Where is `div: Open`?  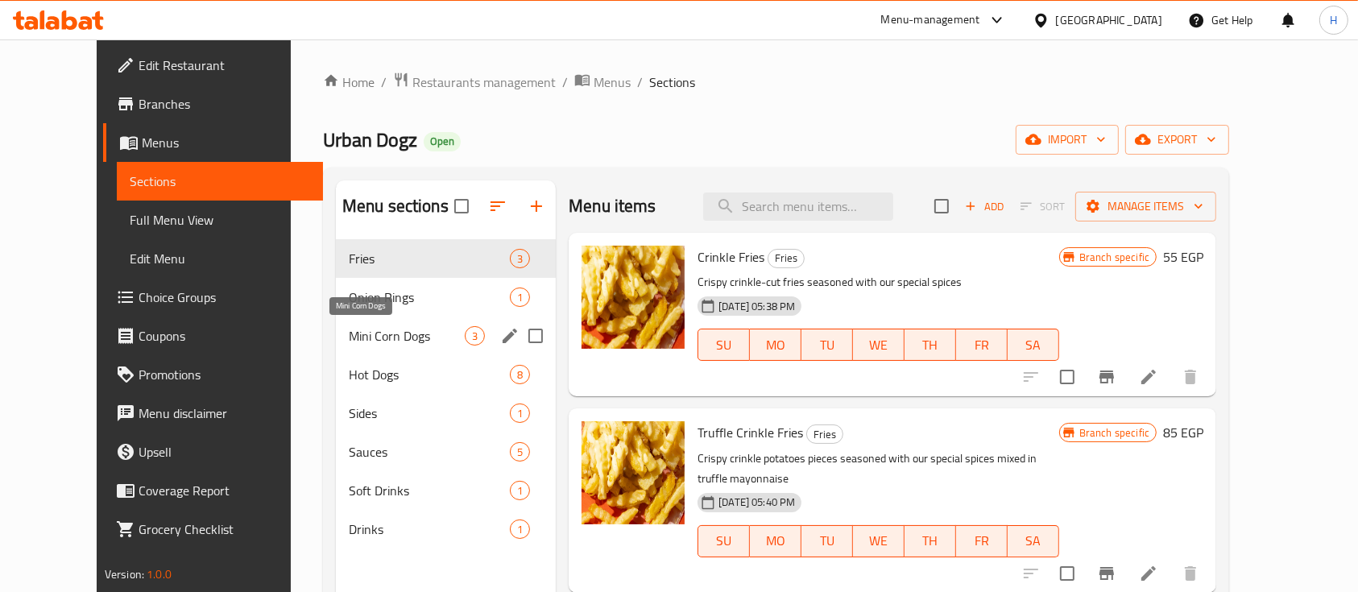
div: Open is located at coordinates (442, 142).